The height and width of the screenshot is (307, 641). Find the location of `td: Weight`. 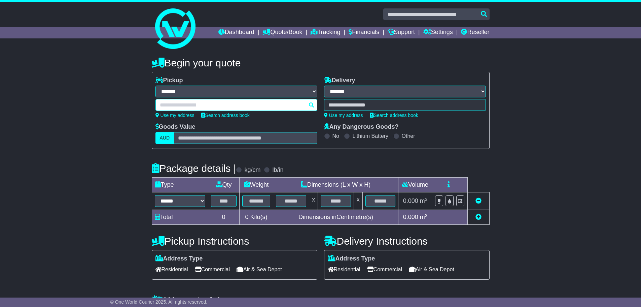

td: Weight is located at coordinates (256, 185).